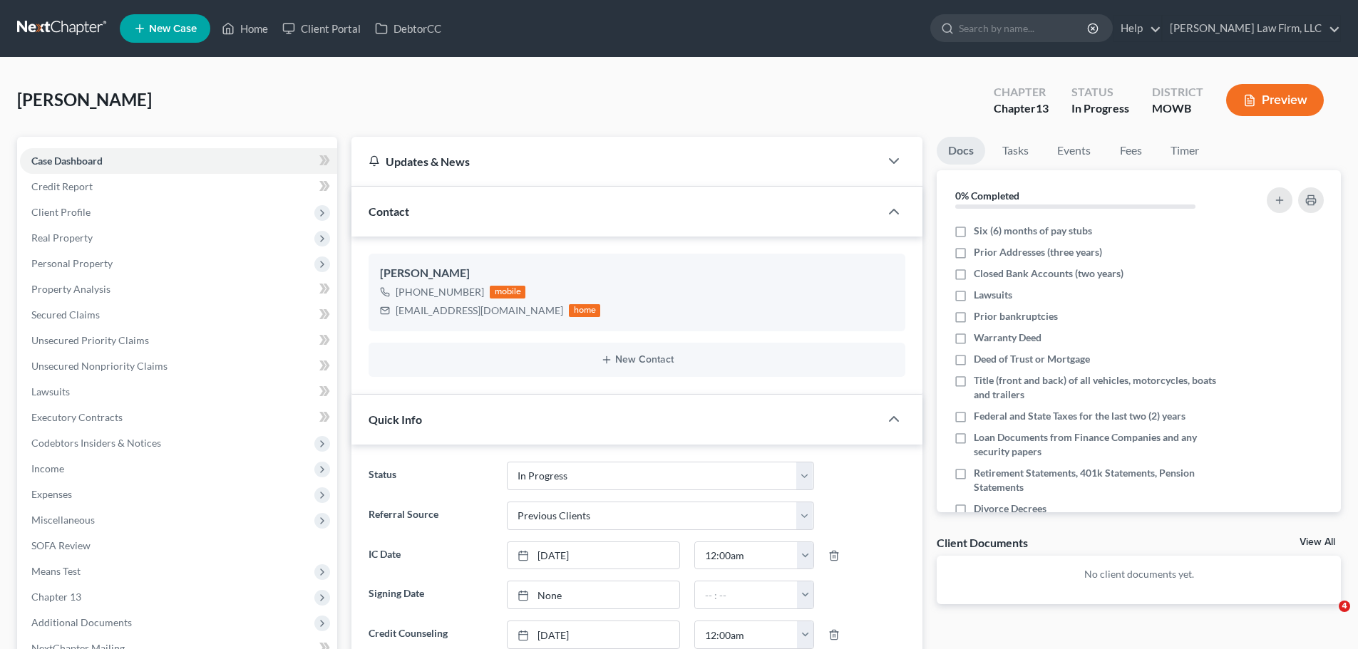  I want to click on span: Retirement Statements, 401k Statements, Pension Statements, so click(1100, 480).